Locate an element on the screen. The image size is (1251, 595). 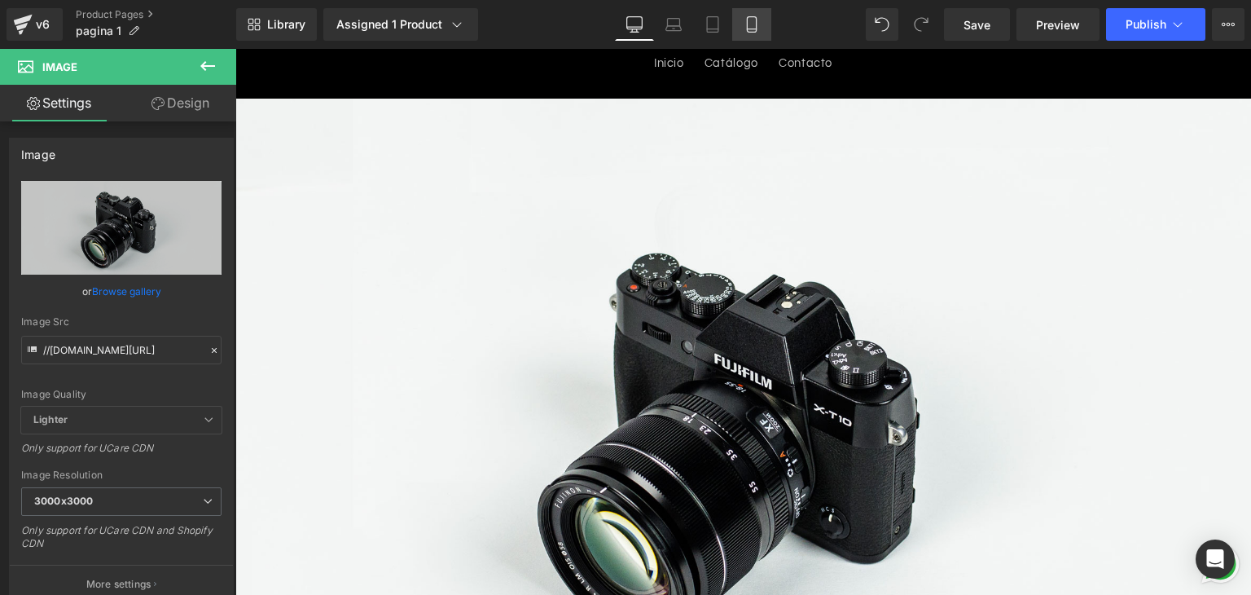
div: Assigned 1 Product is located at coordinates (401, 24).